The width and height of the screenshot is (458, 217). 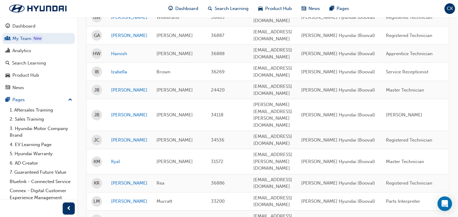 I want to click on span: KM, so click(x=97, y=161).